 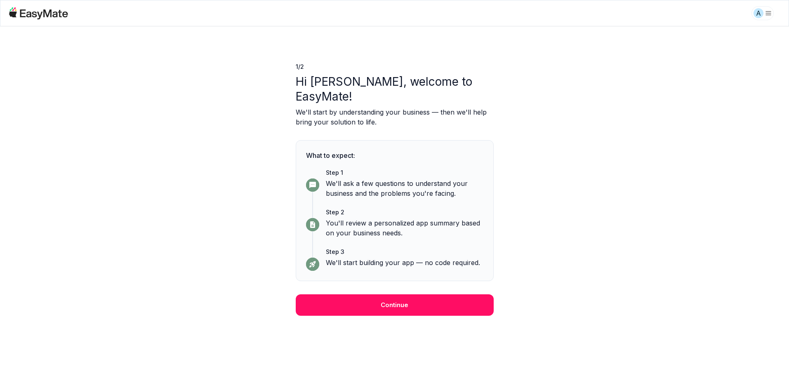 I want to click on p: You'll review a personalized app summary based on your business needs., so click(x=405, y=228).